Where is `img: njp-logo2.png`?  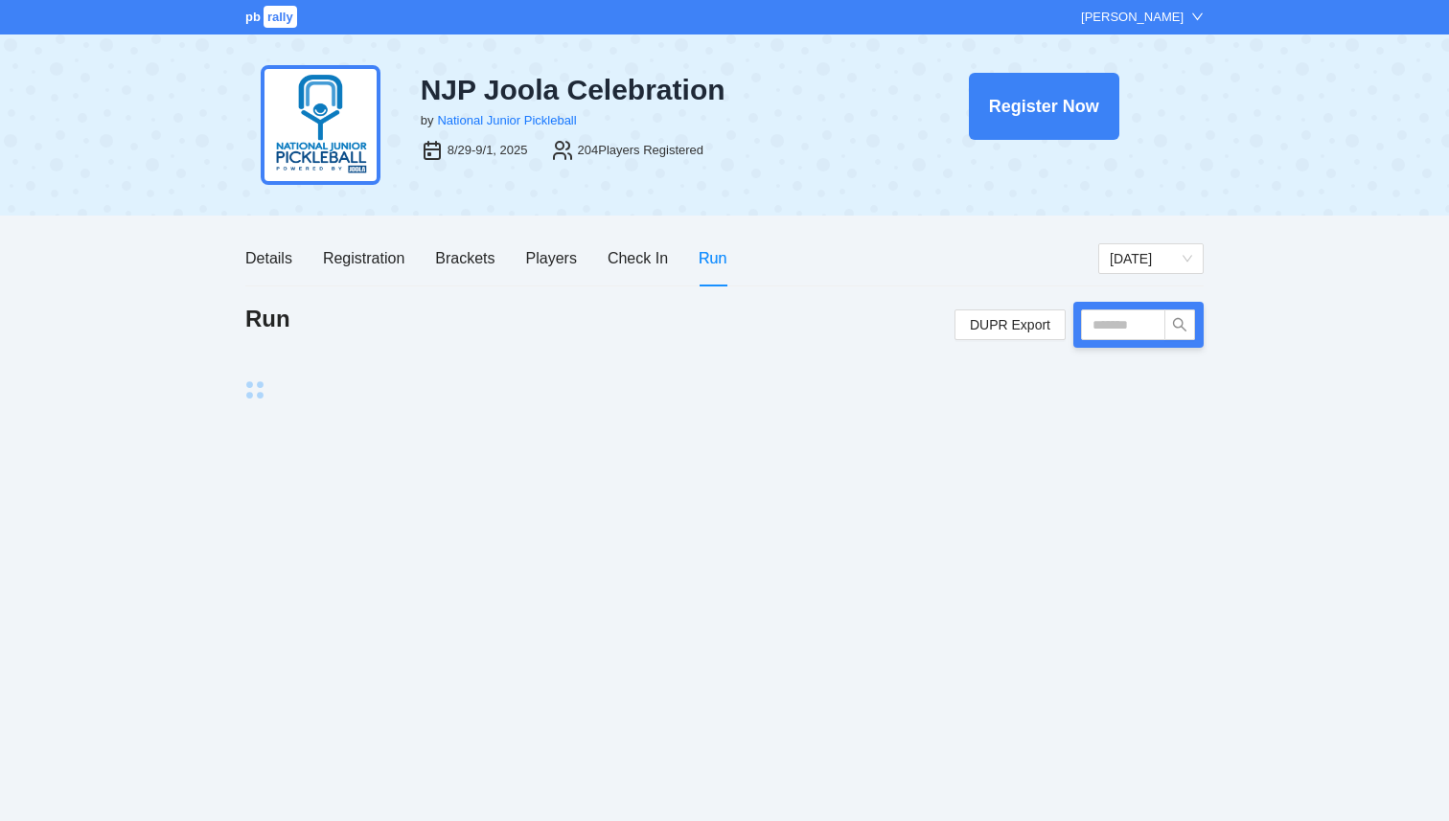
img: njp-logo2.png is located at coordinates (320, 125).